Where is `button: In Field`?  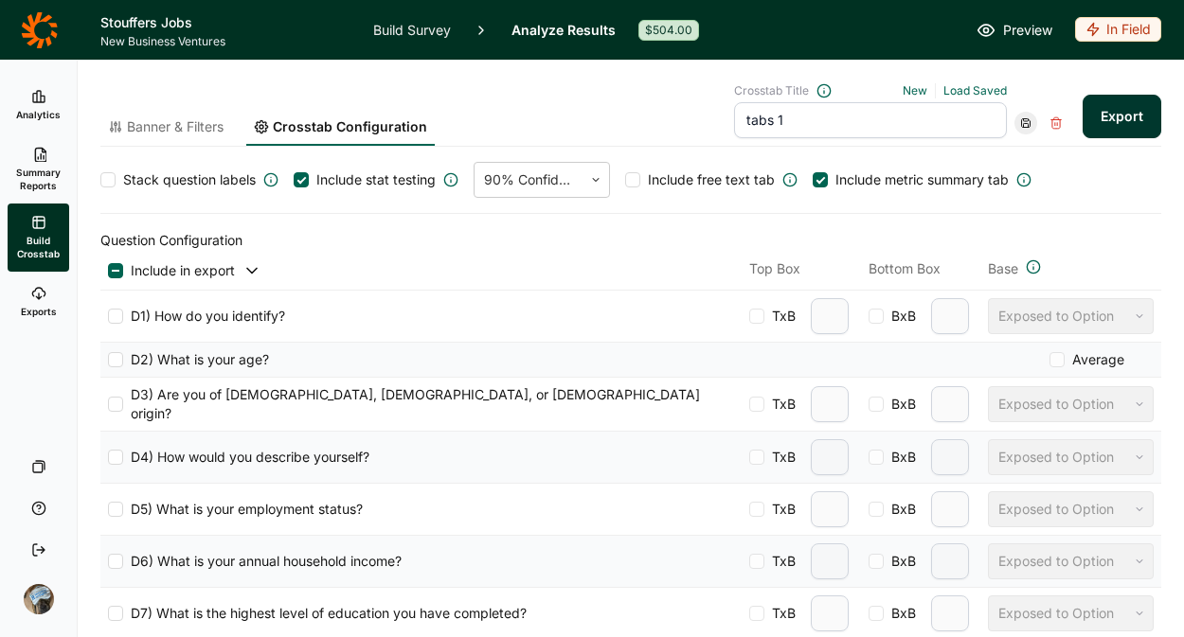
button: In Field is located at coordinates (1117, 30).